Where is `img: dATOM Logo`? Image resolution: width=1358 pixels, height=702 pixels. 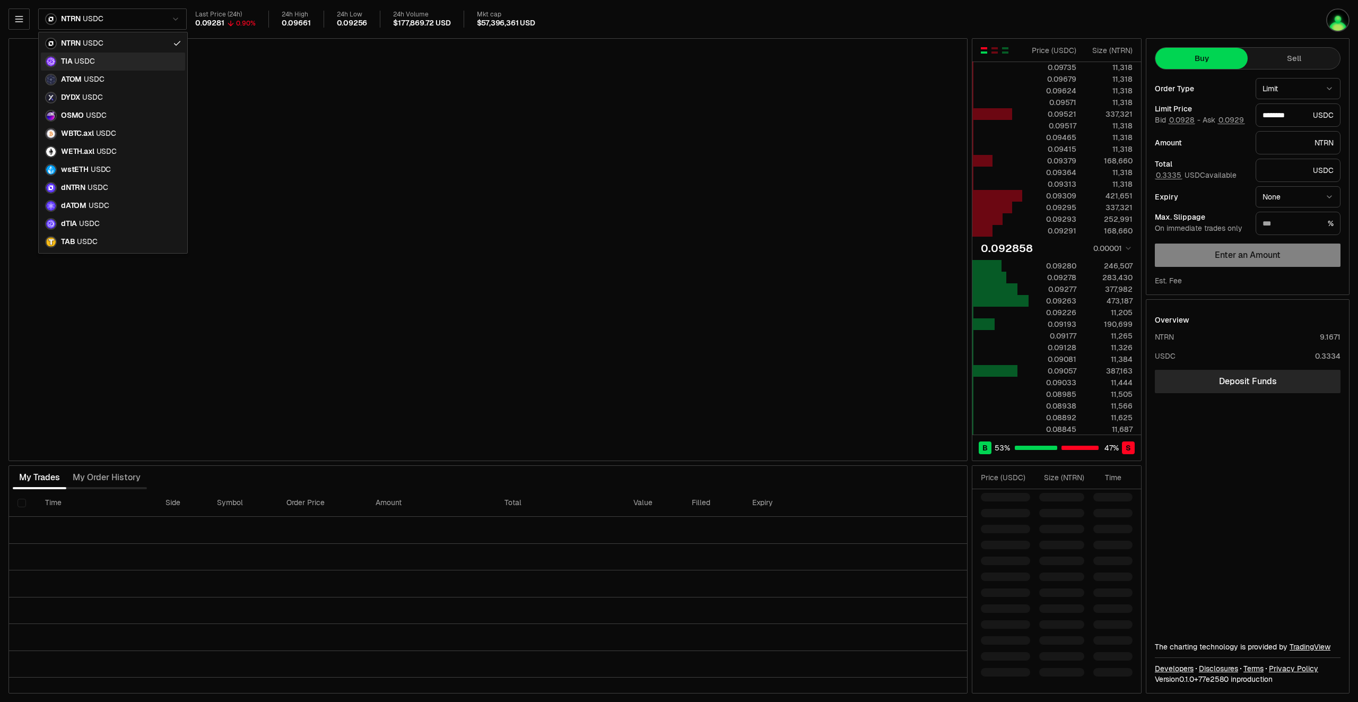 img: dATOM Logo is located at coordinates (51, 206).